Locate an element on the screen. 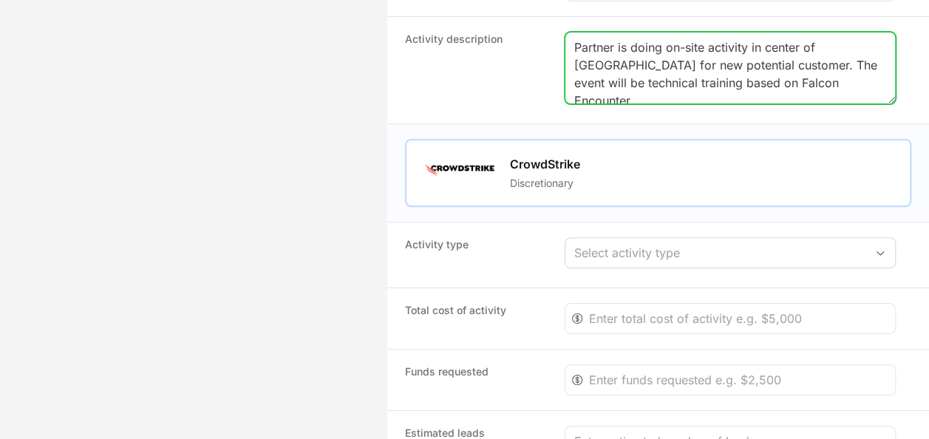  dt: Activity description is located at coordinates (476, 70).